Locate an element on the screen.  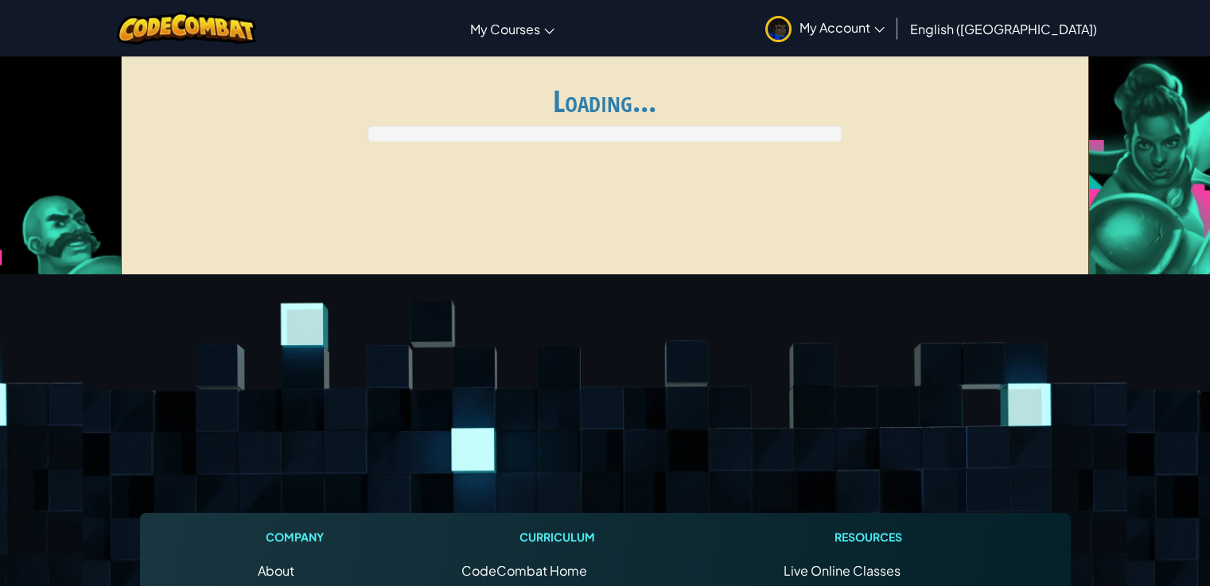
span: CodeCombat Home is located at coordinates (524, 570).